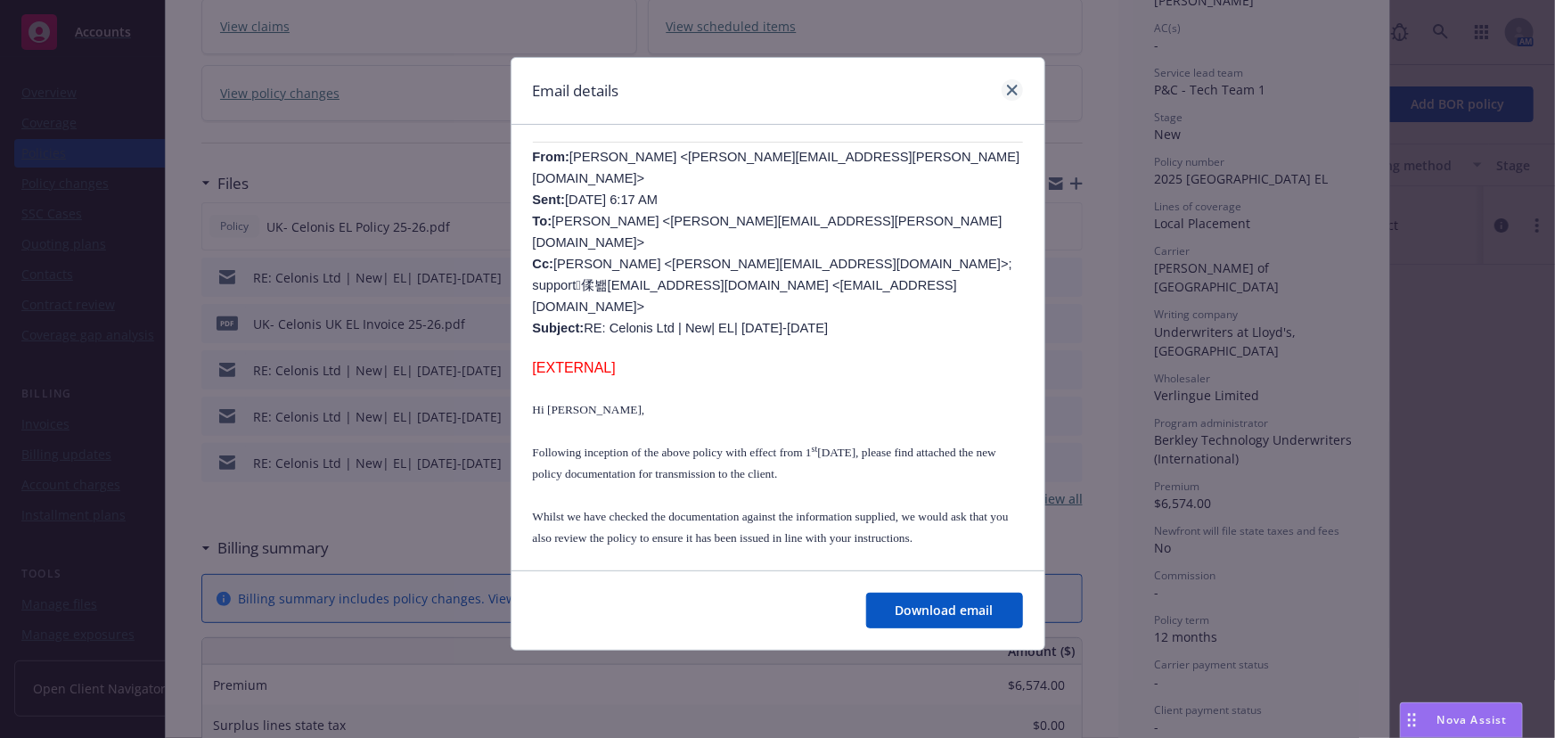  I want to click on span: 봶, so click(601, 285).